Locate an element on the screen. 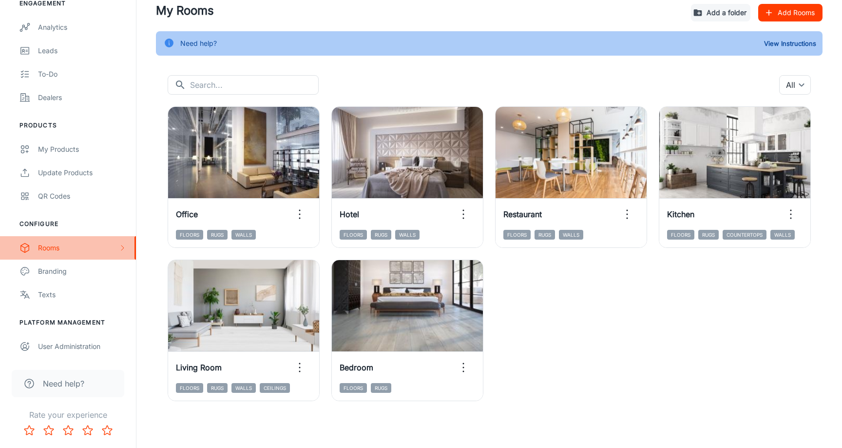  span: Ceilings is located at coordinates (275, 388).